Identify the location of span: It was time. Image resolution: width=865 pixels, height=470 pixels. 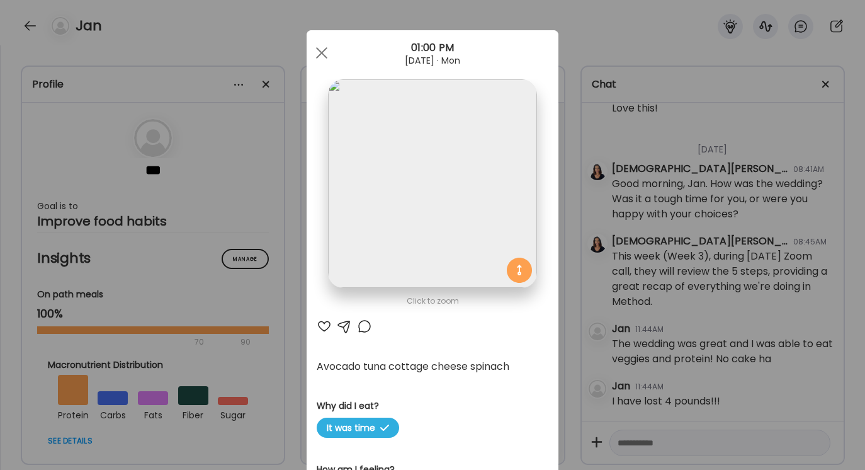
(358, 428).